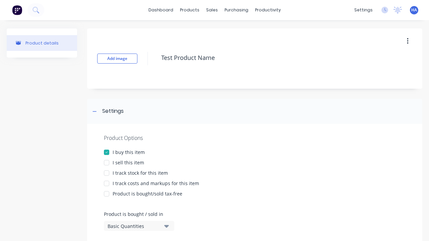 The height and width of the screenshot is (241, 429). Describe the element at coordinates (268, 10) in the screenshot. I see `div: productivity` at that location.